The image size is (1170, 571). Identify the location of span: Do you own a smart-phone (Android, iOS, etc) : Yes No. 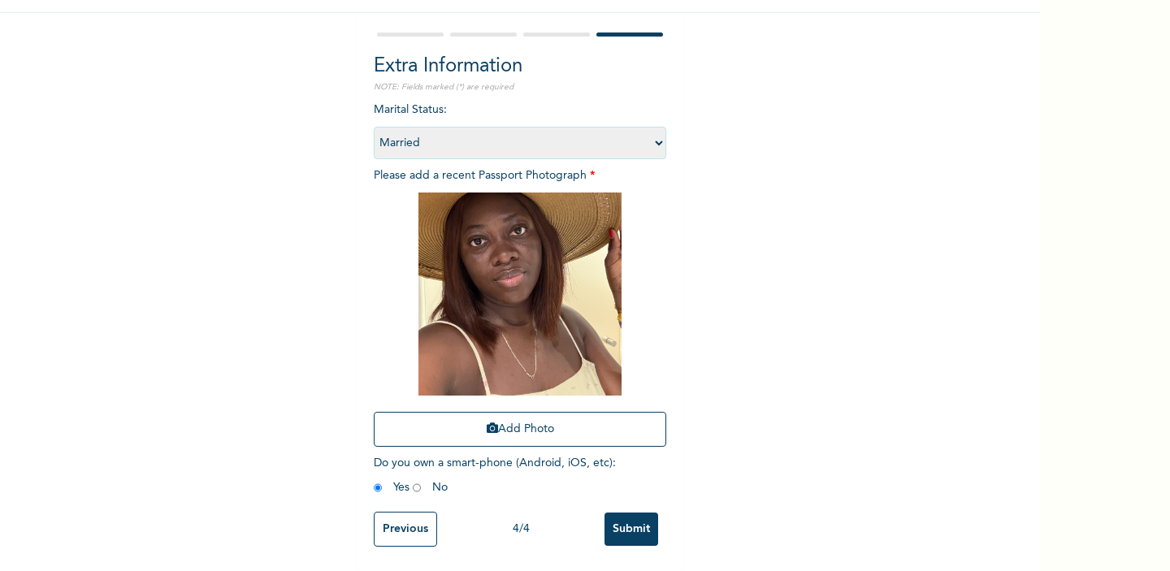
(495, 475).